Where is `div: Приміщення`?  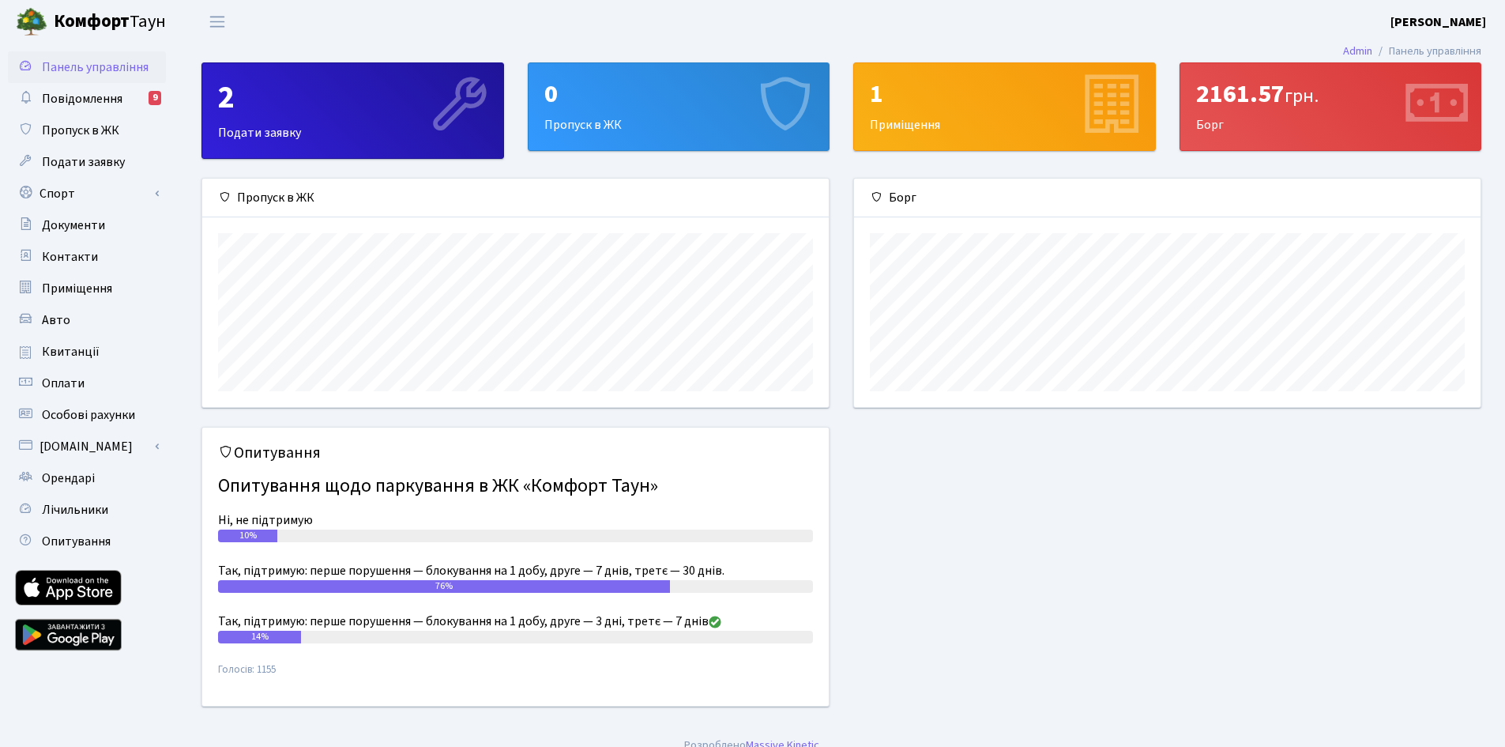
div: Приміщення is located at coordinates (1004, 107).